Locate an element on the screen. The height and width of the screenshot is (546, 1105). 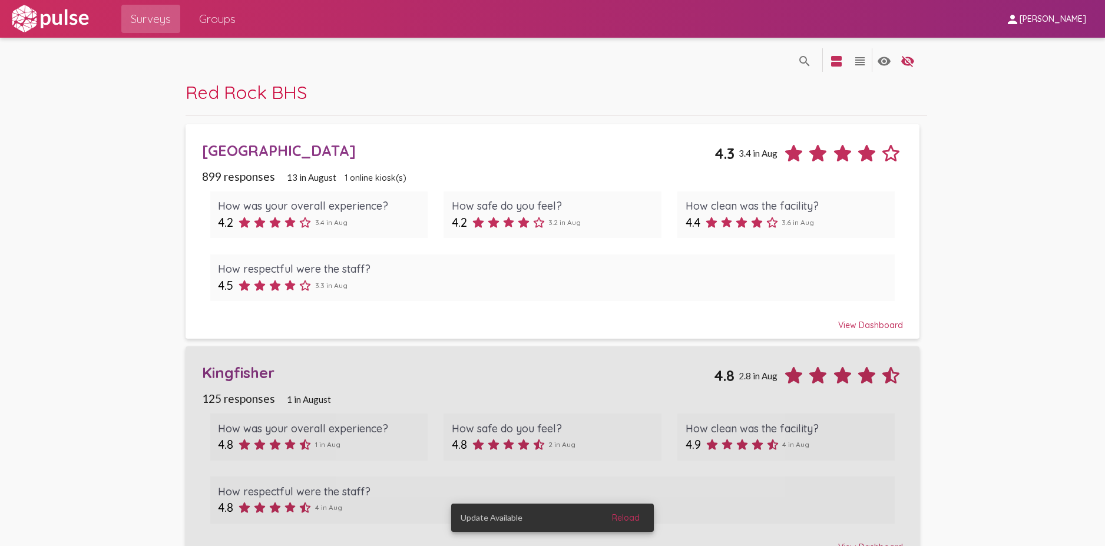
span: 4.4 is located at coordinates (692, 222).